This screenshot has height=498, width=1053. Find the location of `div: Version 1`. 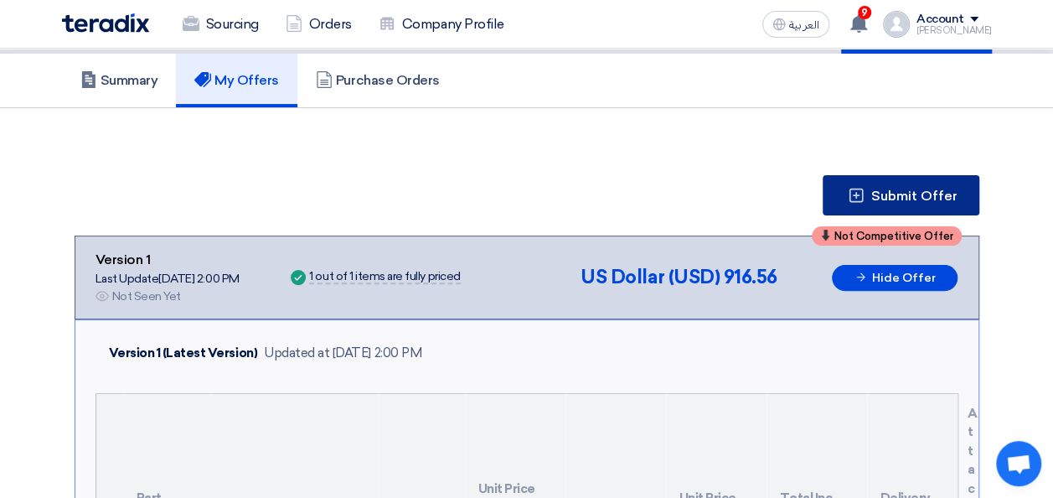

div: Version 1 is located at coordinates (168, 260).